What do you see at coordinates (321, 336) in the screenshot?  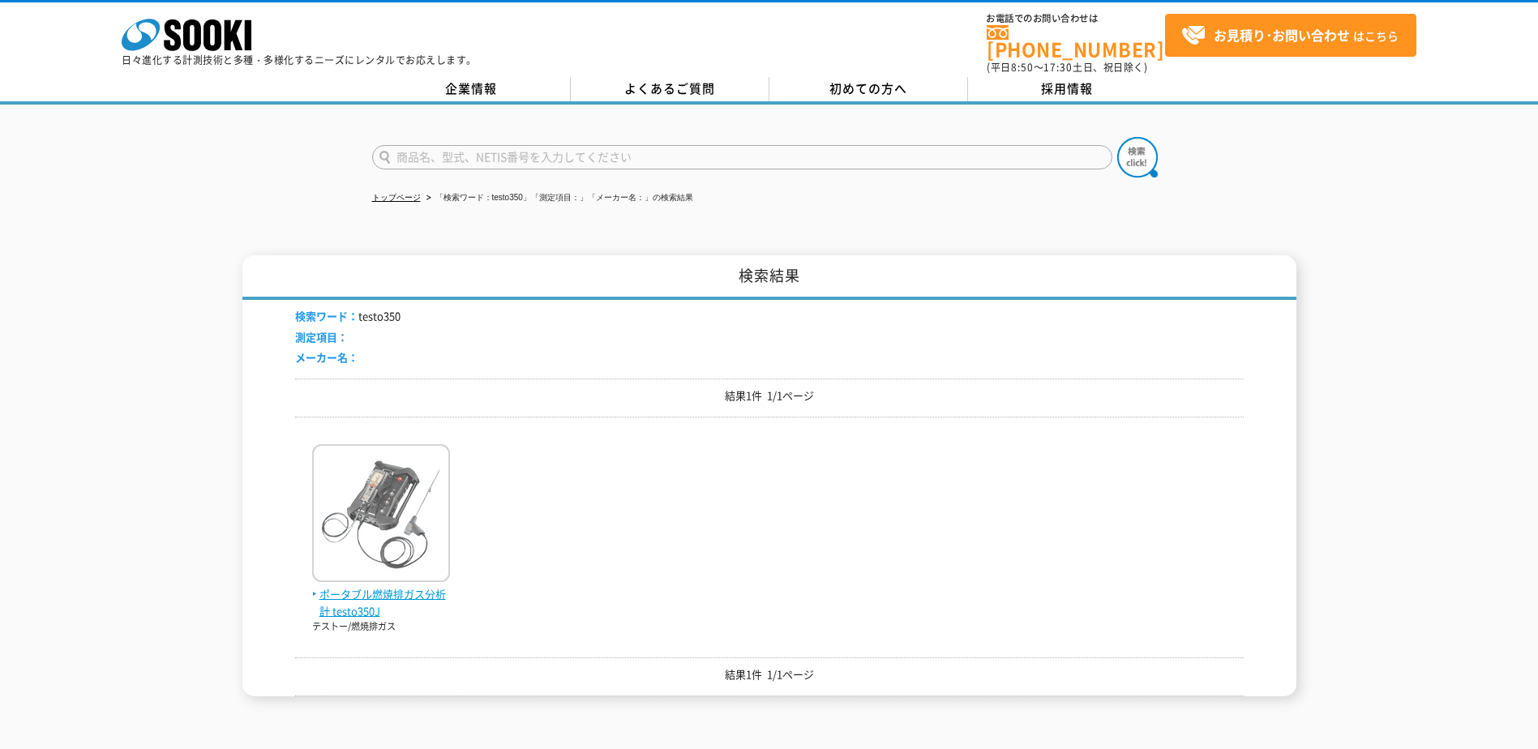 I see `span: 測定項目：` at bounding box center [321, 336].